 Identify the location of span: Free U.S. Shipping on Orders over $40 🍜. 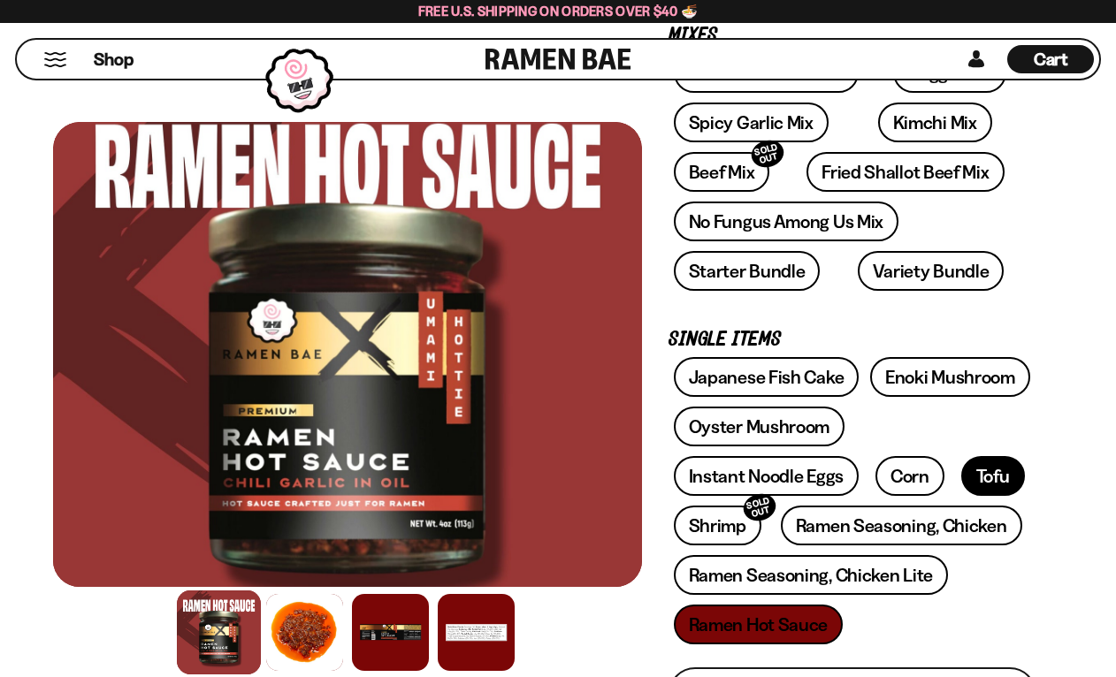
(558, 11).